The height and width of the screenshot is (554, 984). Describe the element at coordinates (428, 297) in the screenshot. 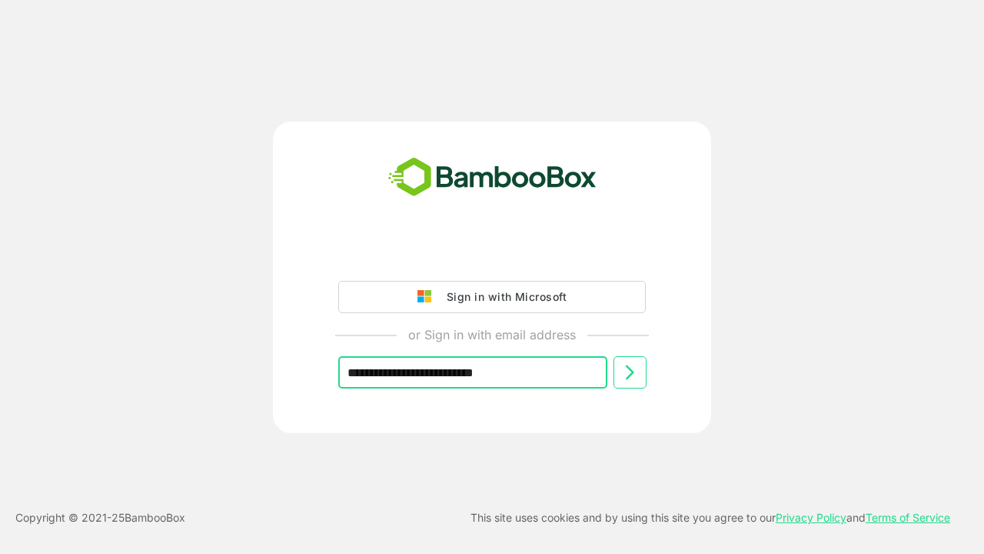

I see `img: google` at that location.